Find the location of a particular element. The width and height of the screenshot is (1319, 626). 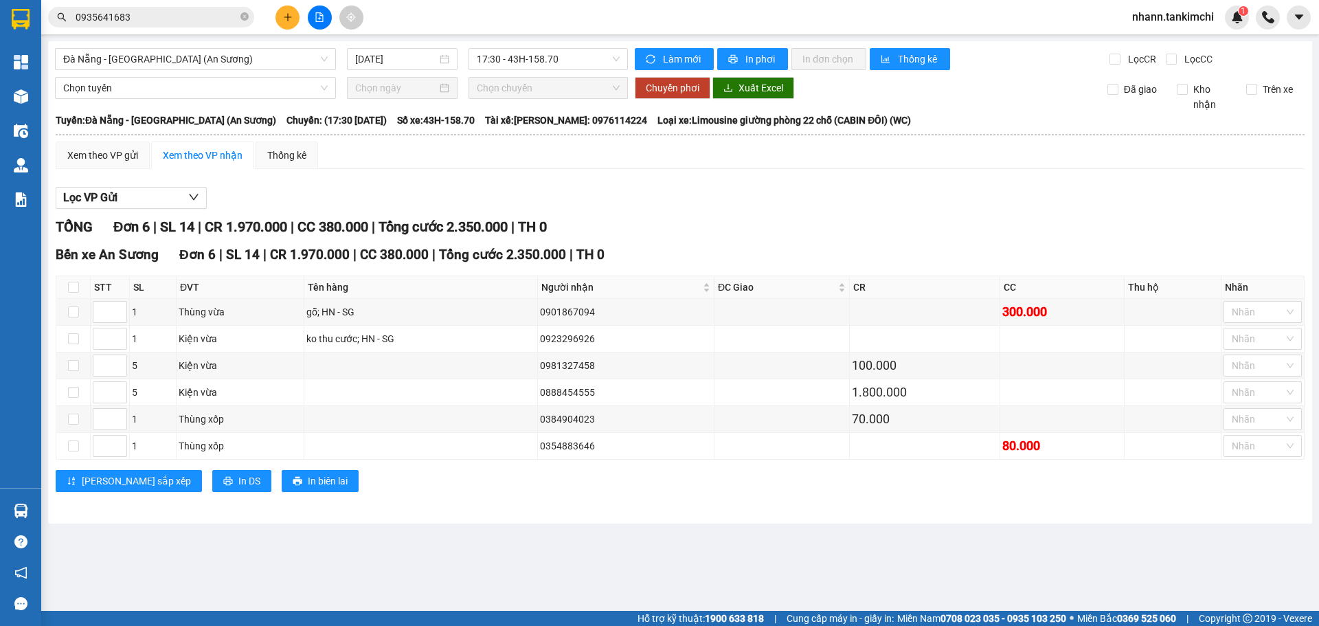

span: TỔNG is located at coordinates (74, 227).